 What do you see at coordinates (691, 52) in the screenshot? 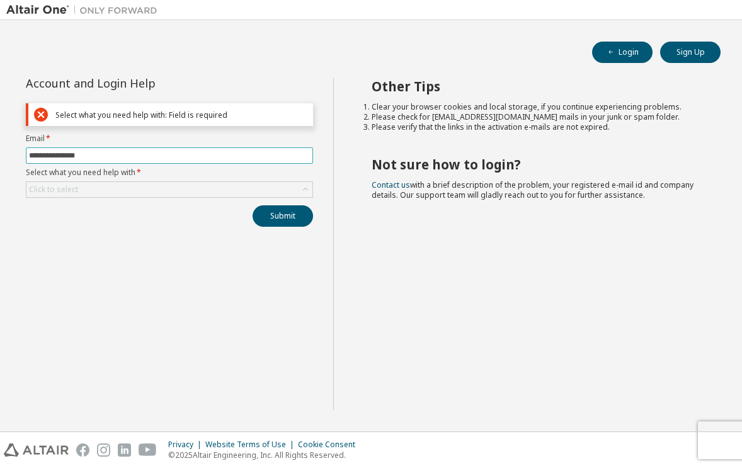
I see `button: Sign Up` at bounding box center [691, 52].